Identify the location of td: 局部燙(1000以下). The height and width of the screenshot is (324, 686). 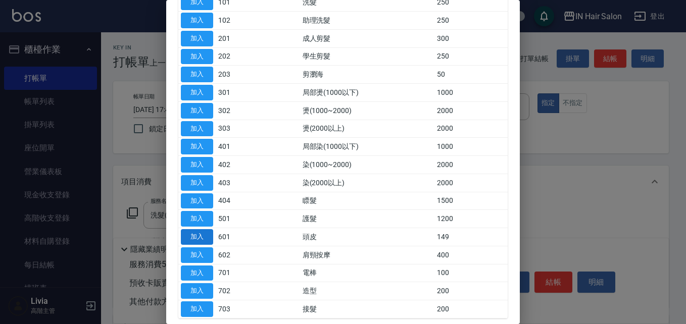
(367, 93).